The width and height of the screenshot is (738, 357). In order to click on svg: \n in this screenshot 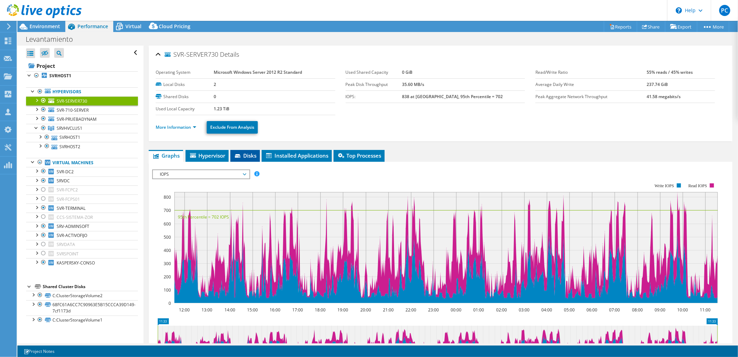, I will do `click(679, 10)`.